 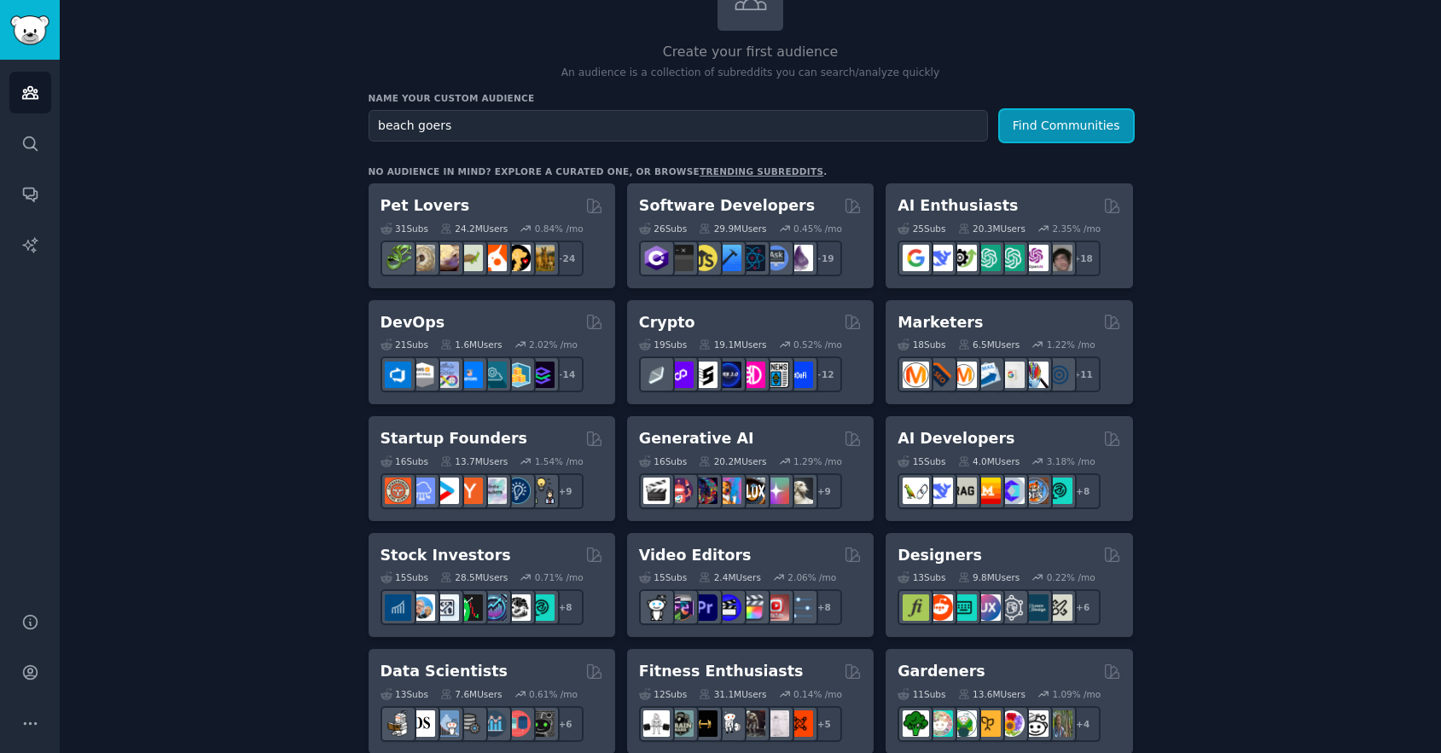 I want to click on img: gopro, so click(x=656, y=607).